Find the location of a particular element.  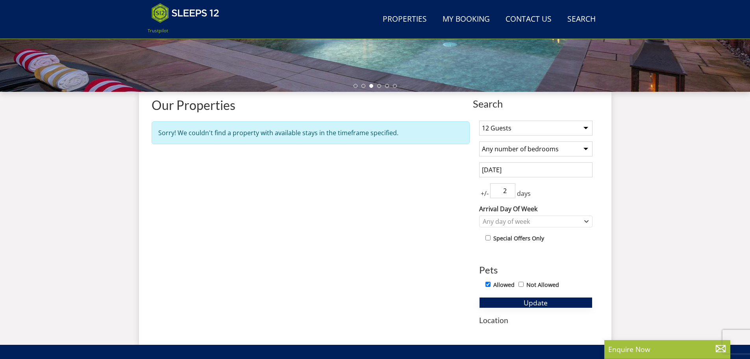

div: Combobox is located at coordinates (536, 221).